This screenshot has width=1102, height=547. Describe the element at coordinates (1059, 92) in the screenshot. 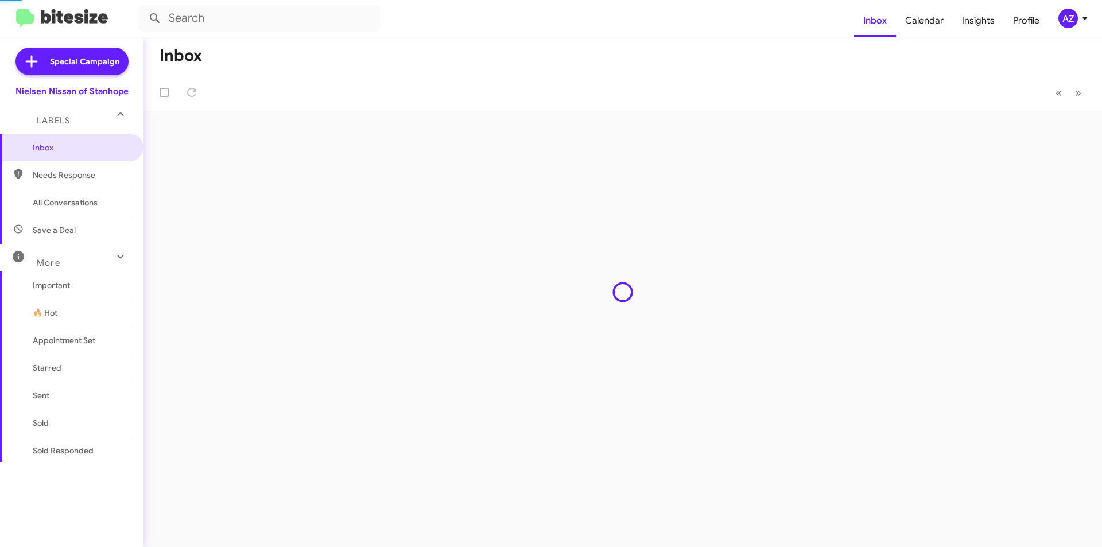

I see `button: Previous` at that location.